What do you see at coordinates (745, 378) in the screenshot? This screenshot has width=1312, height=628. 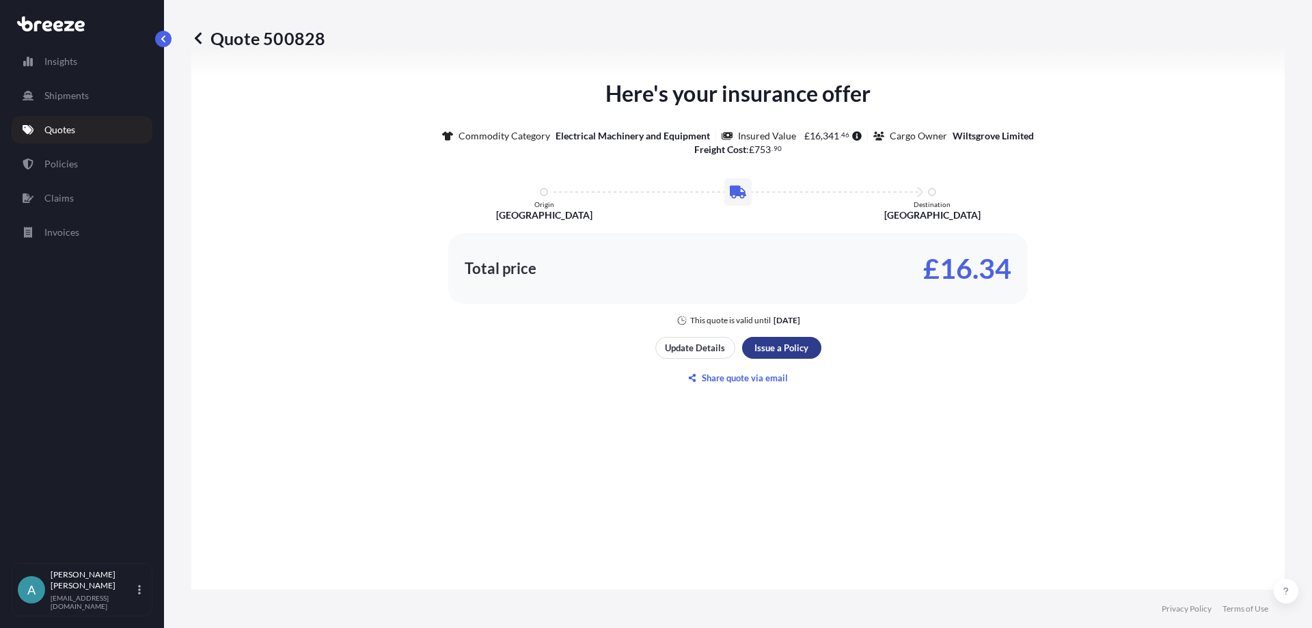 I see `p: Share quote via email` at bounding box center [745, 378].